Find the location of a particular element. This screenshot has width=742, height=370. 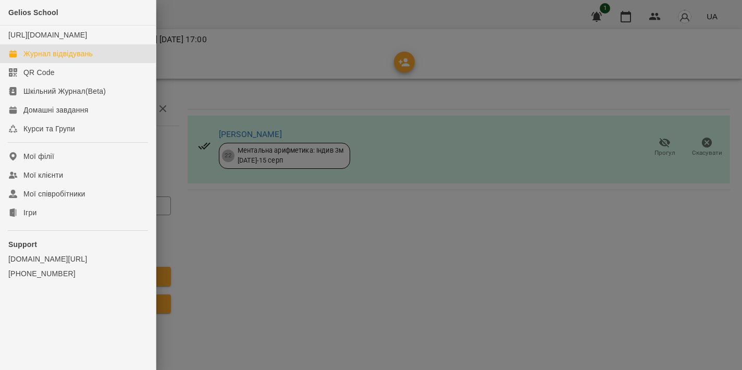

div: QR Code is located at coordinates (39, 72).